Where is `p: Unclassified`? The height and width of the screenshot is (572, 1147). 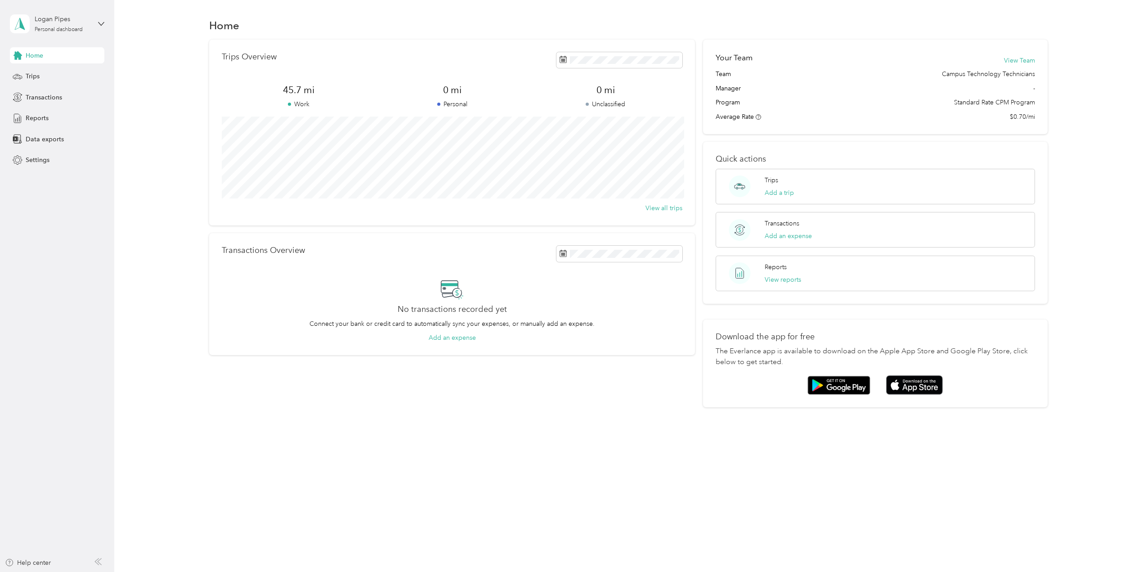 p: Unclassified is located at coordinates (605, 104).